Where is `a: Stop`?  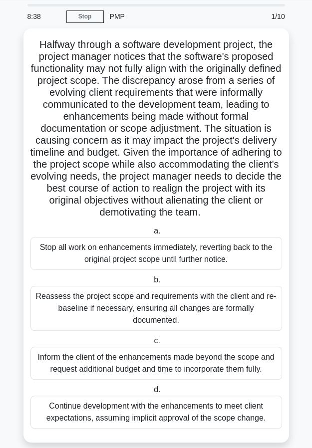
a: Stop is located at coordinates (85, 16).